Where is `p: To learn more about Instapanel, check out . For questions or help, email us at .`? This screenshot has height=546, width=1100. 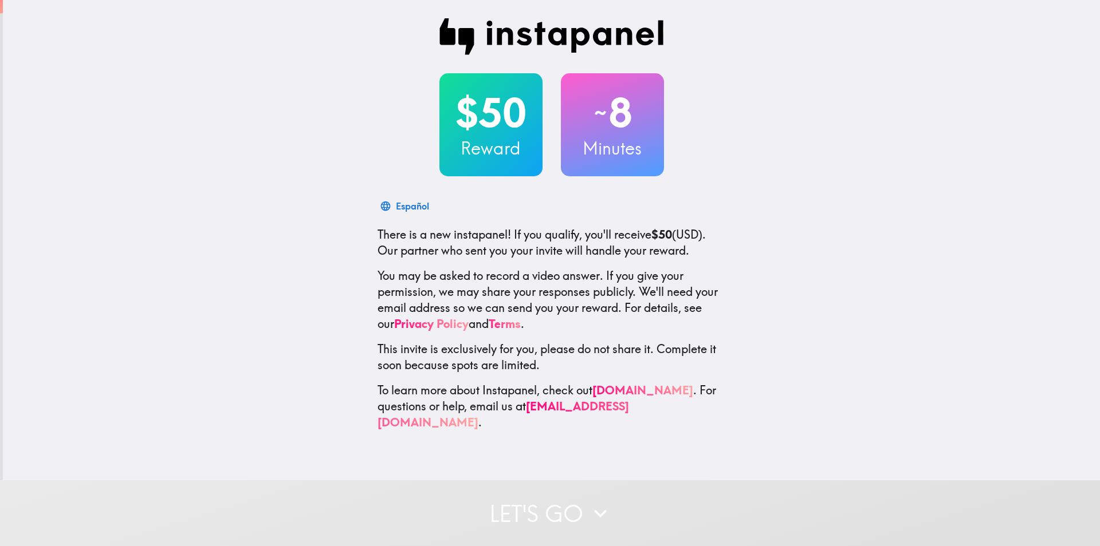 p: To learn more about Instapanel, check out . For questions or help, email us at . is located at coordinates (552, 407).